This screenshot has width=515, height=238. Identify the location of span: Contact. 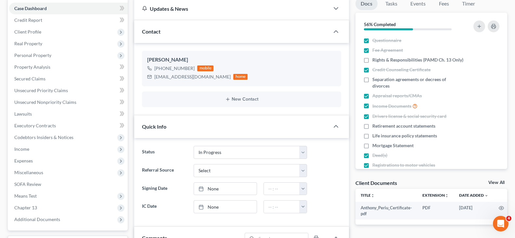
(151, 31).